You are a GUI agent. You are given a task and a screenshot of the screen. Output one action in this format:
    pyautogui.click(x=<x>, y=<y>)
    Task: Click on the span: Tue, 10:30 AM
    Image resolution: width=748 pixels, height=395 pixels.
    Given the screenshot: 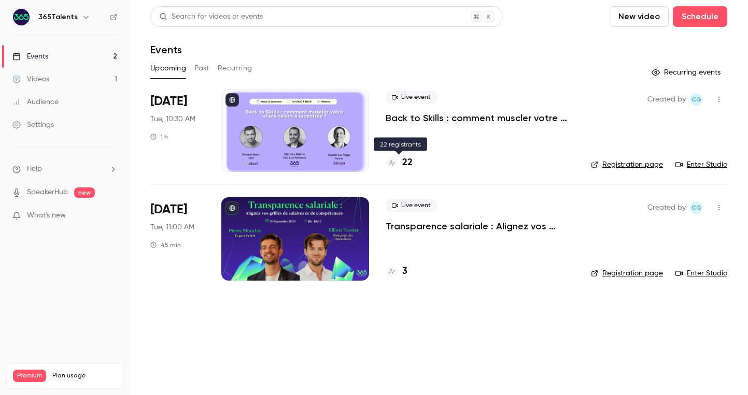 What is the action you would take?
    pyautogui.click(x=173, y=119)
    